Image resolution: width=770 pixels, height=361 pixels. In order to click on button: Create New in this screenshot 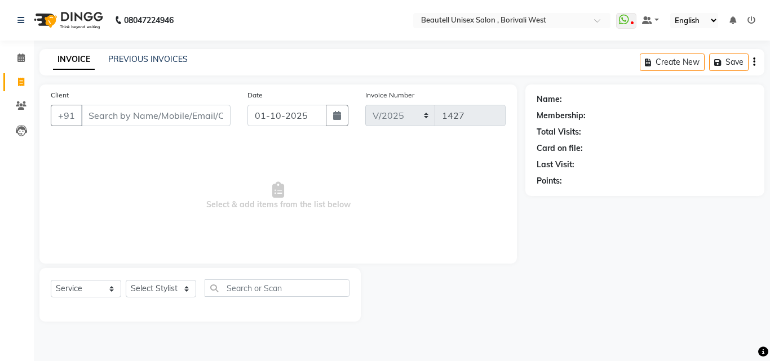, I will do `click(672, 62)`.